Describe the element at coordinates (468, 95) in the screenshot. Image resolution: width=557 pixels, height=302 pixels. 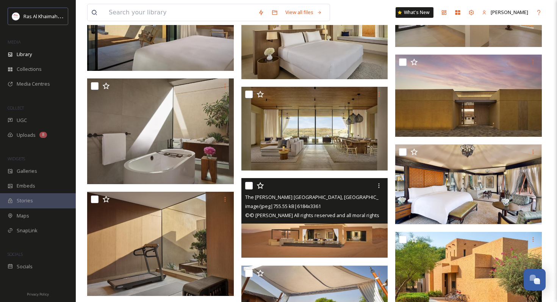
I see `img: The Ritz-Carlton Ras Al Khaimah, Al Wadi Desert Signature Villa Entrance.jpg` at that location.